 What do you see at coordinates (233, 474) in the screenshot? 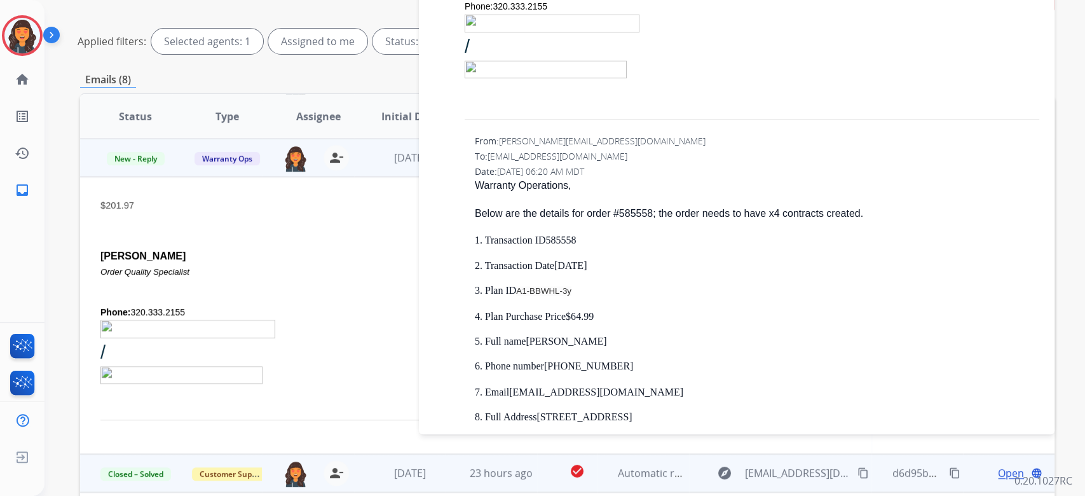
I see `span: Customer Support` at bounding box center [233, 474].